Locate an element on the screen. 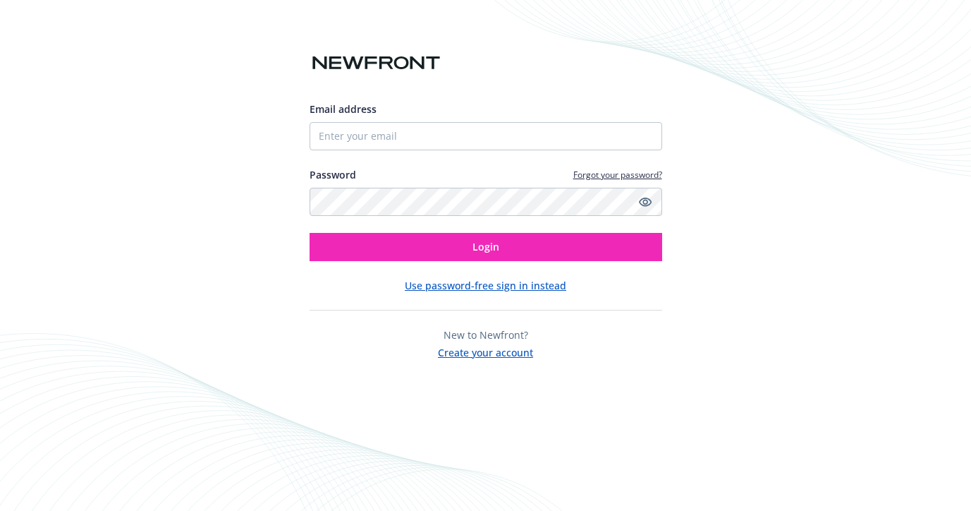 The image size is (971, 511). img: Newfront logo is located at coordinates (376, 63).